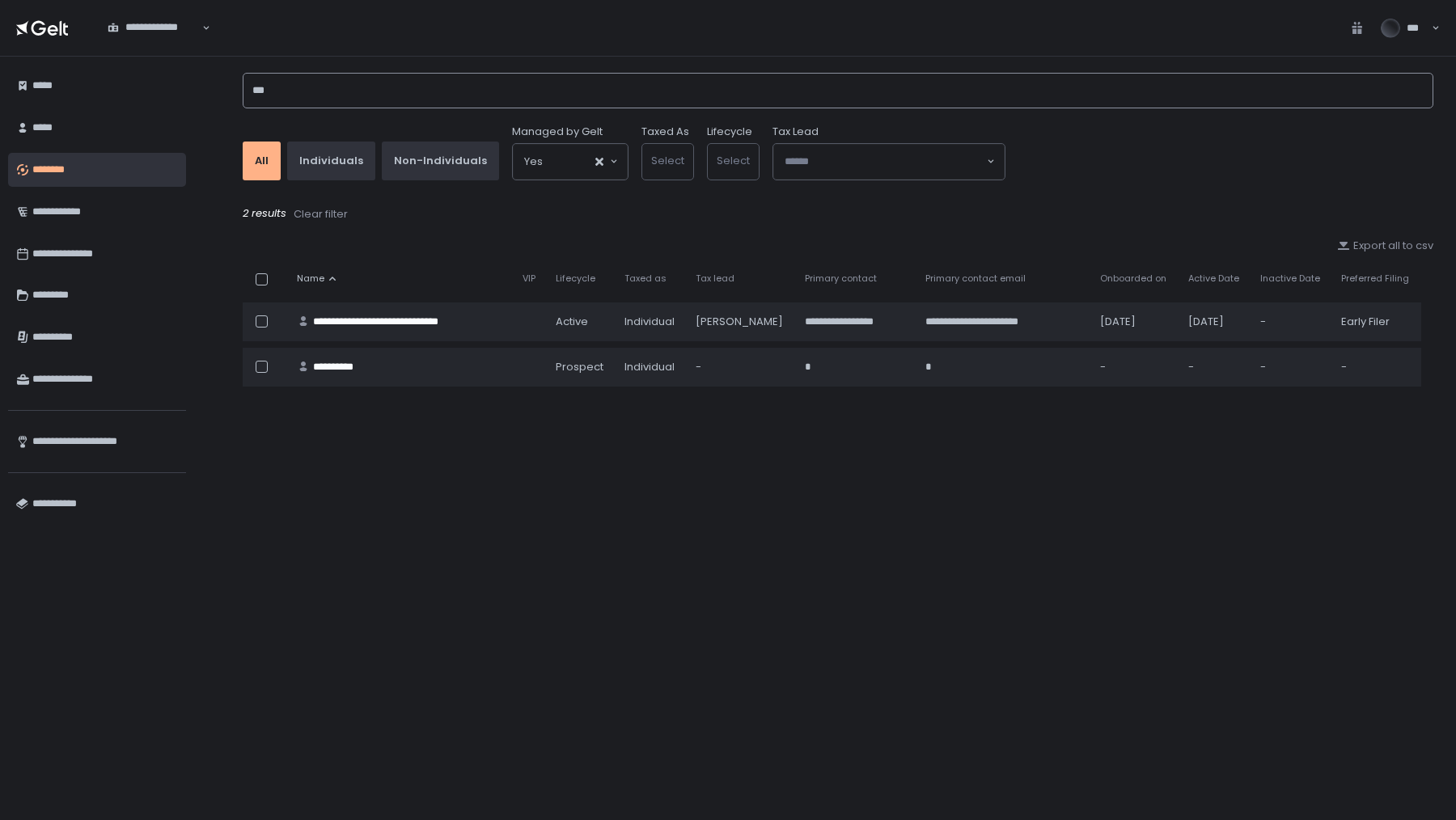 The width and height of the screenshot is (1456, 820). I want to click on span: Preferred Filing, so click(1375, 279).